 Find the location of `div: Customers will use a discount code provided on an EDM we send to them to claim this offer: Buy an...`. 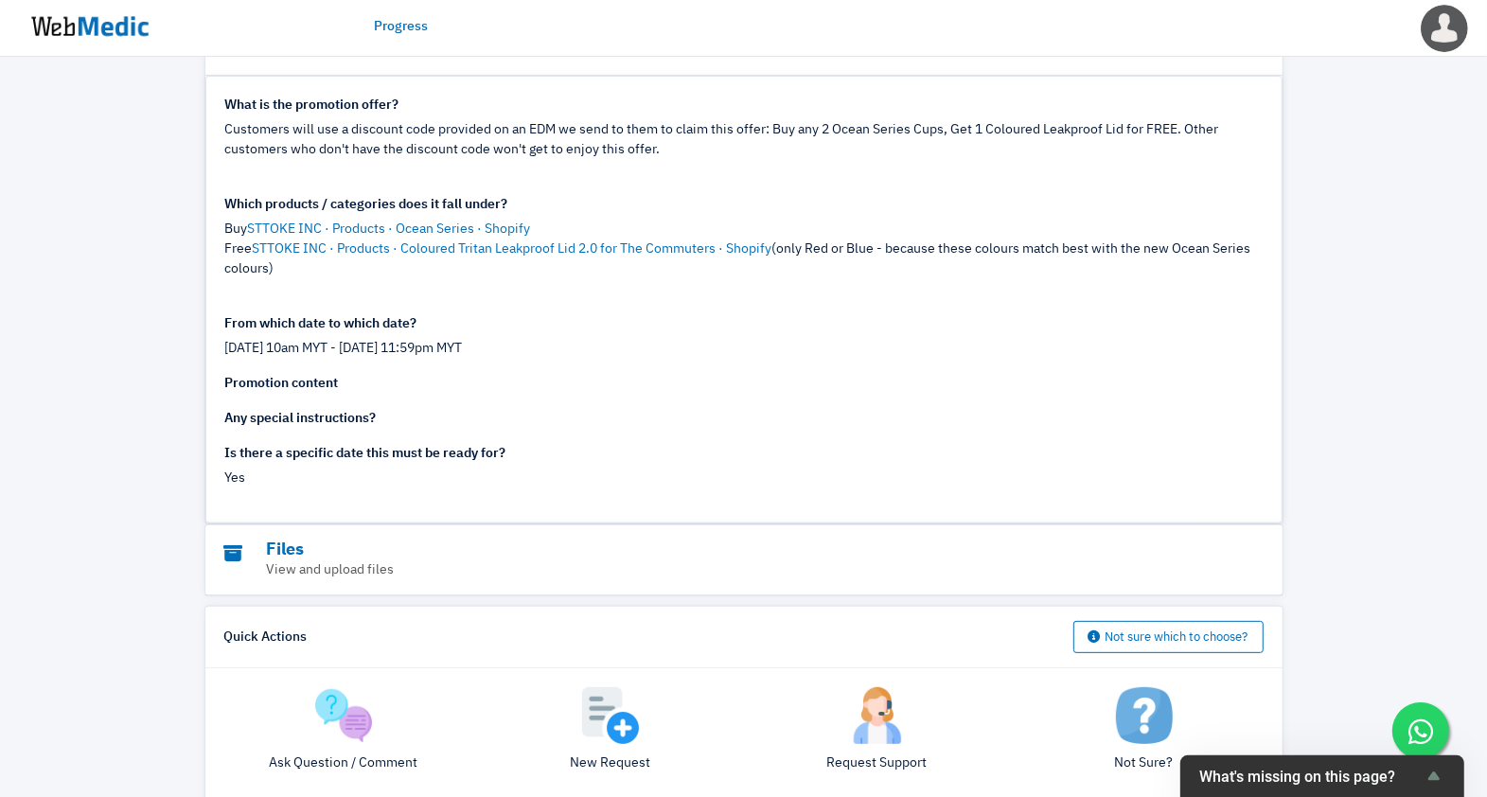

div: Customers will use a discount code provided on an EDM we send to them to claim this offer: Buy an... is located at coordinates (744, 150).